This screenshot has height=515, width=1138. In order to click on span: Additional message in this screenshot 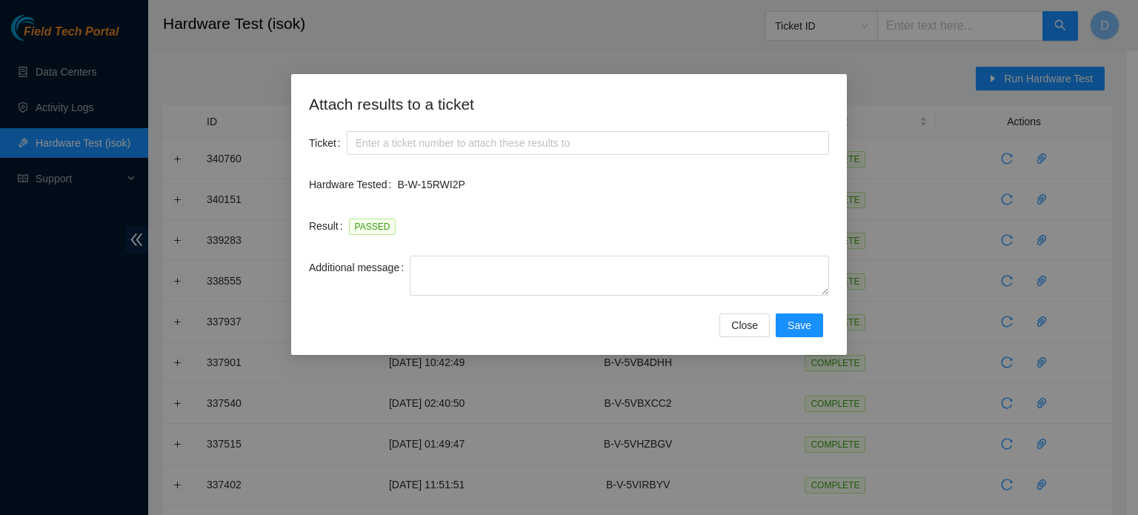, I will do `click(354, 267)`.